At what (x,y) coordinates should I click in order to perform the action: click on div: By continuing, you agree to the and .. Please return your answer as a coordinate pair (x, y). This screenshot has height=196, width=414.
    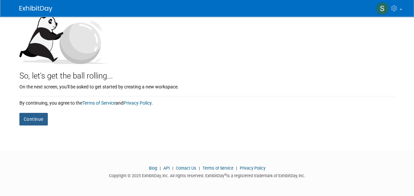
    Looking at the image, I should click on (207, 101).